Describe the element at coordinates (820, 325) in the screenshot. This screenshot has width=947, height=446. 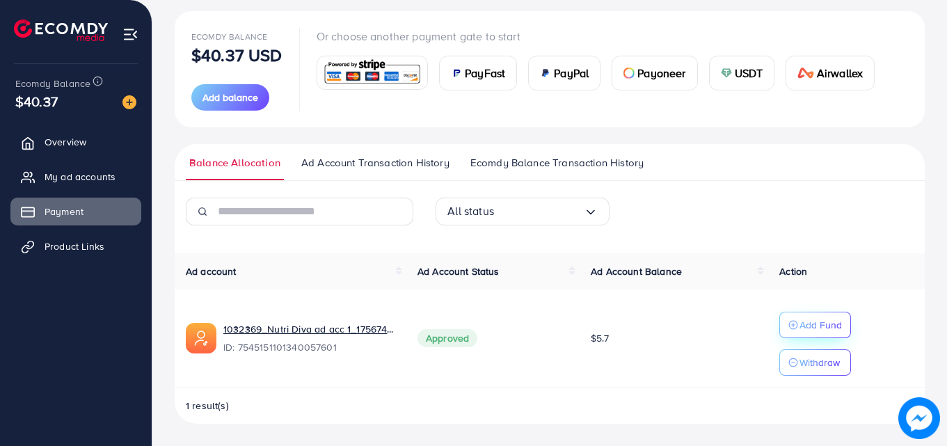
I see `p: Add Fund` at that location.